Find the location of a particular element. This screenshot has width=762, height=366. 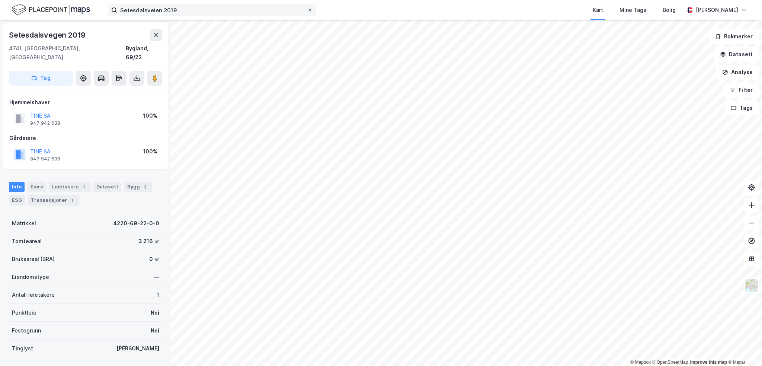

div: Kart is located at coordinates (598, 10).